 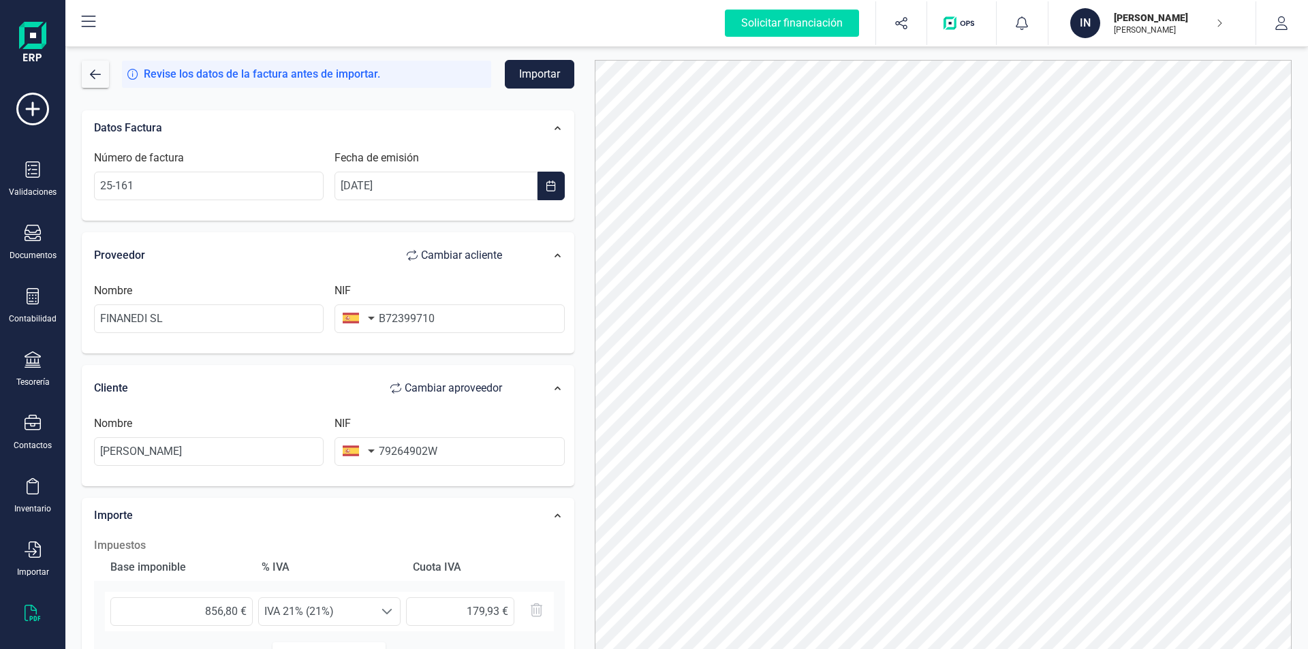 I want to click on span: Revise los datos de la factura antes de importar., so click(x=262, y=74).